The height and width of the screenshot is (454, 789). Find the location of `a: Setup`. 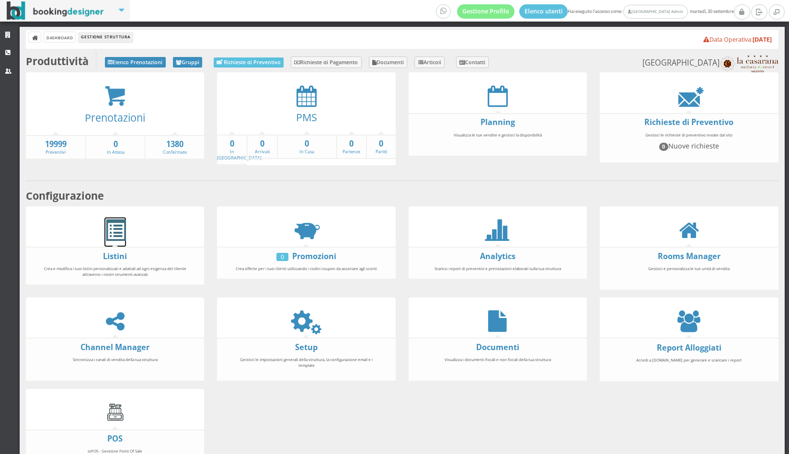

a: Setup is located at coordinates (306, 347).